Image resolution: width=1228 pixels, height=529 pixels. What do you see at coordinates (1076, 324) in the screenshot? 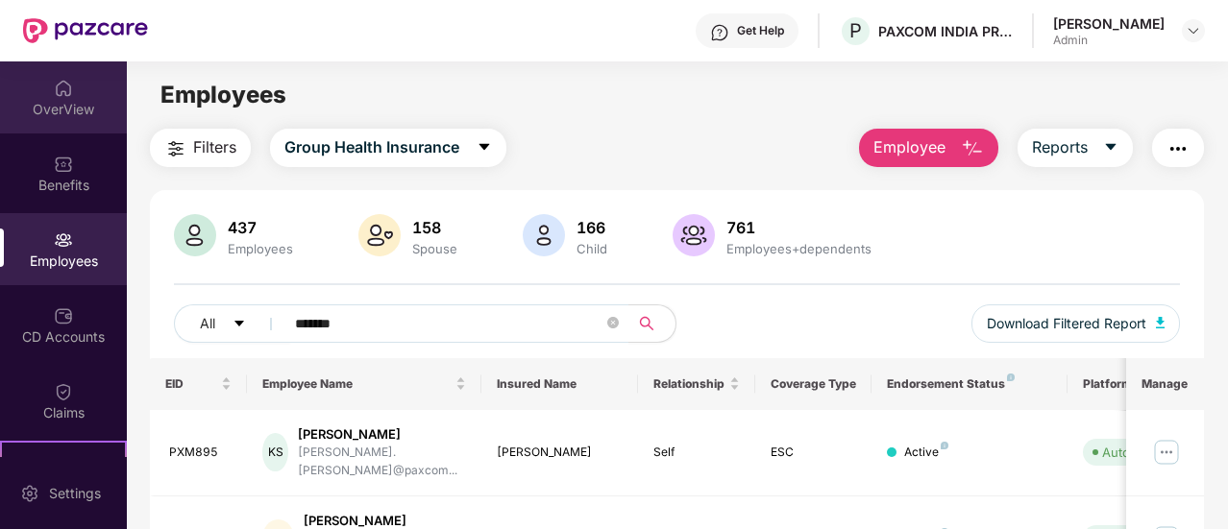
I see `button: Download Filtered Report` at bounding box center [1076, 324].